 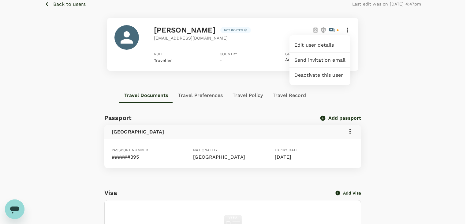 I want to click on div: Deactivate this user, so click(x=320, y=75).